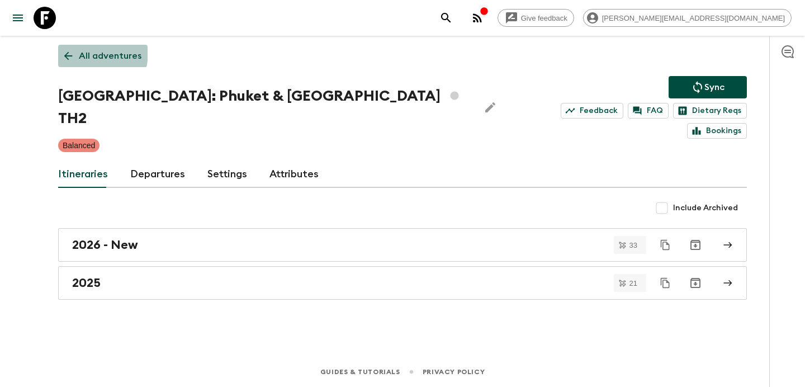 This screenshot has height=387, width=805. What do you see at coordinates (708, 87) in the screenshot?
I see `button: Sync adventure departures to the booking engine` at bounding box center [708, 87].